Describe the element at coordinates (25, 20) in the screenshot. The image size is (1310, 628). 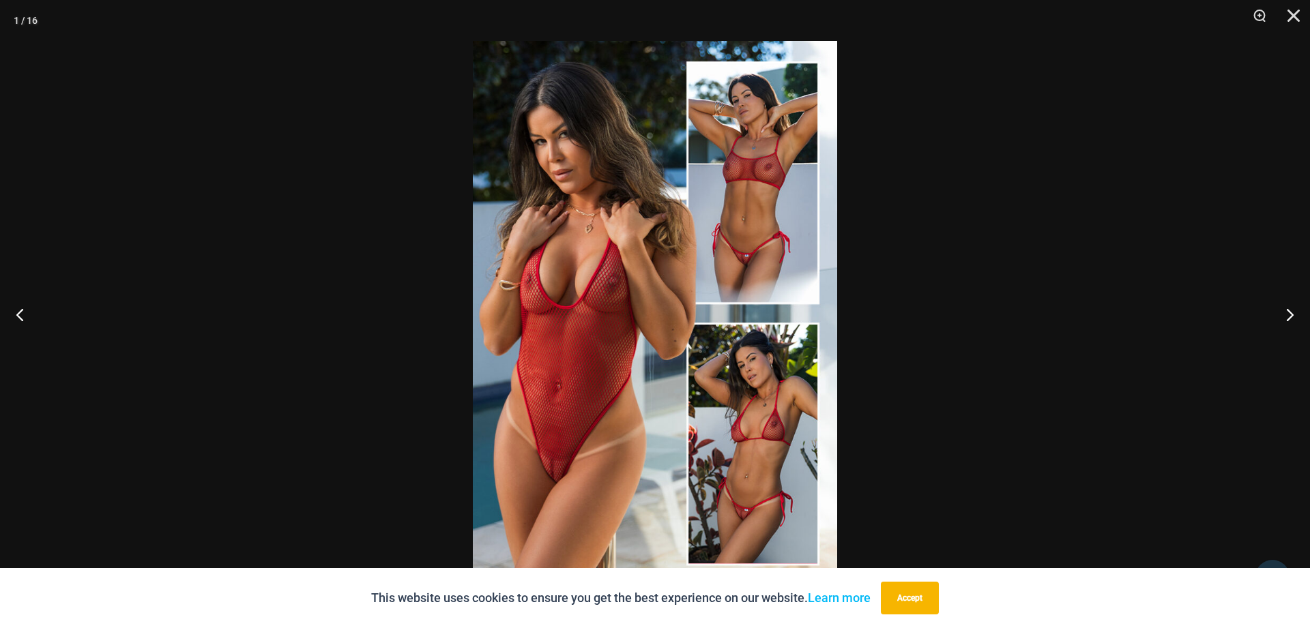
I see `div: 1 / 16` at that location.